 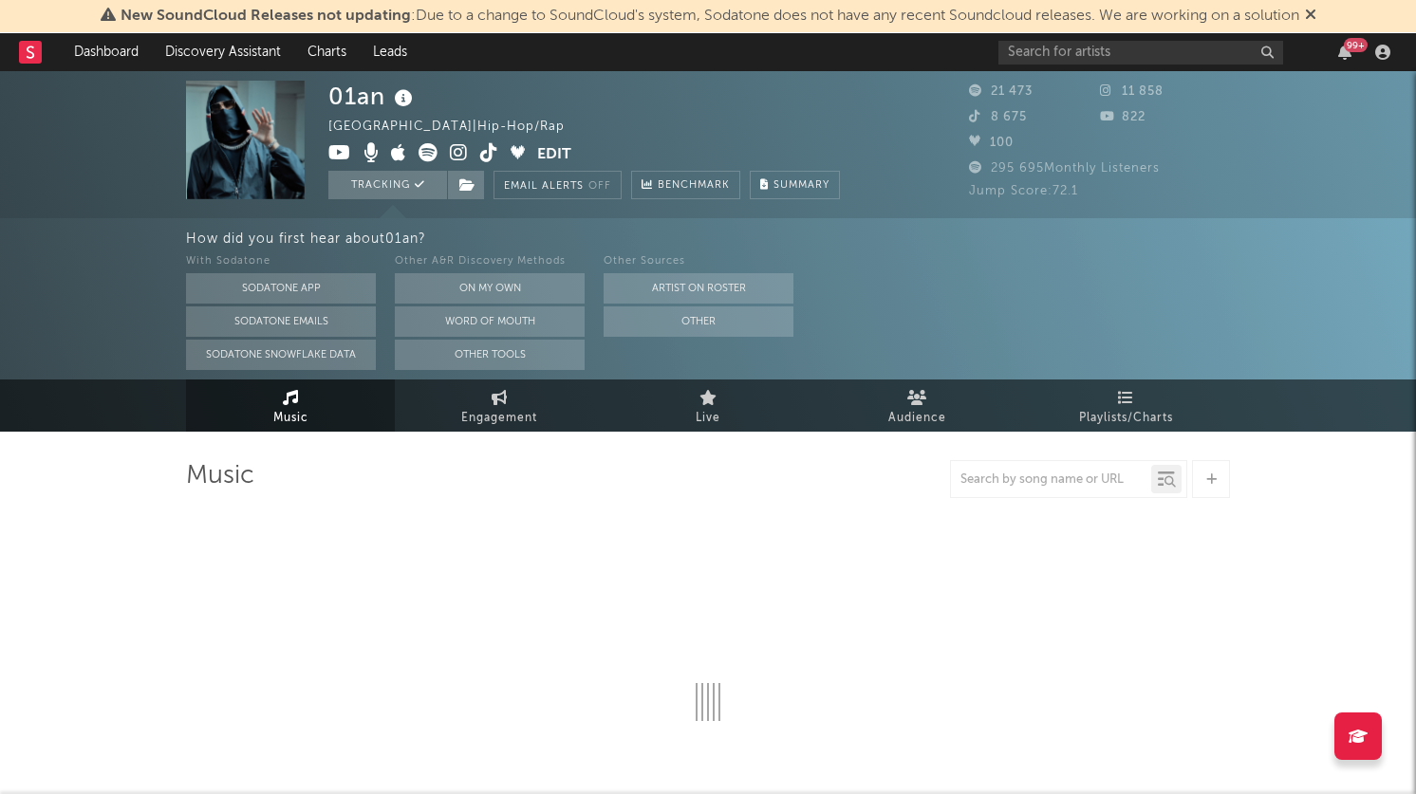 I want to click on div: 01an, so click(x=373, y=96).